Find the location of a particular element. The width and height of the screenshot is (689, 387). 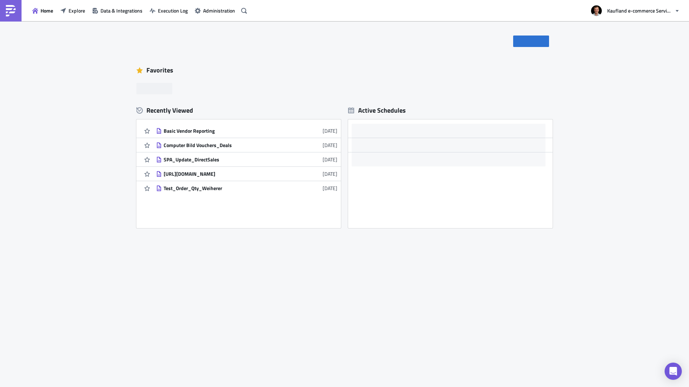

a: Administration is located at coordinates (215, 10).